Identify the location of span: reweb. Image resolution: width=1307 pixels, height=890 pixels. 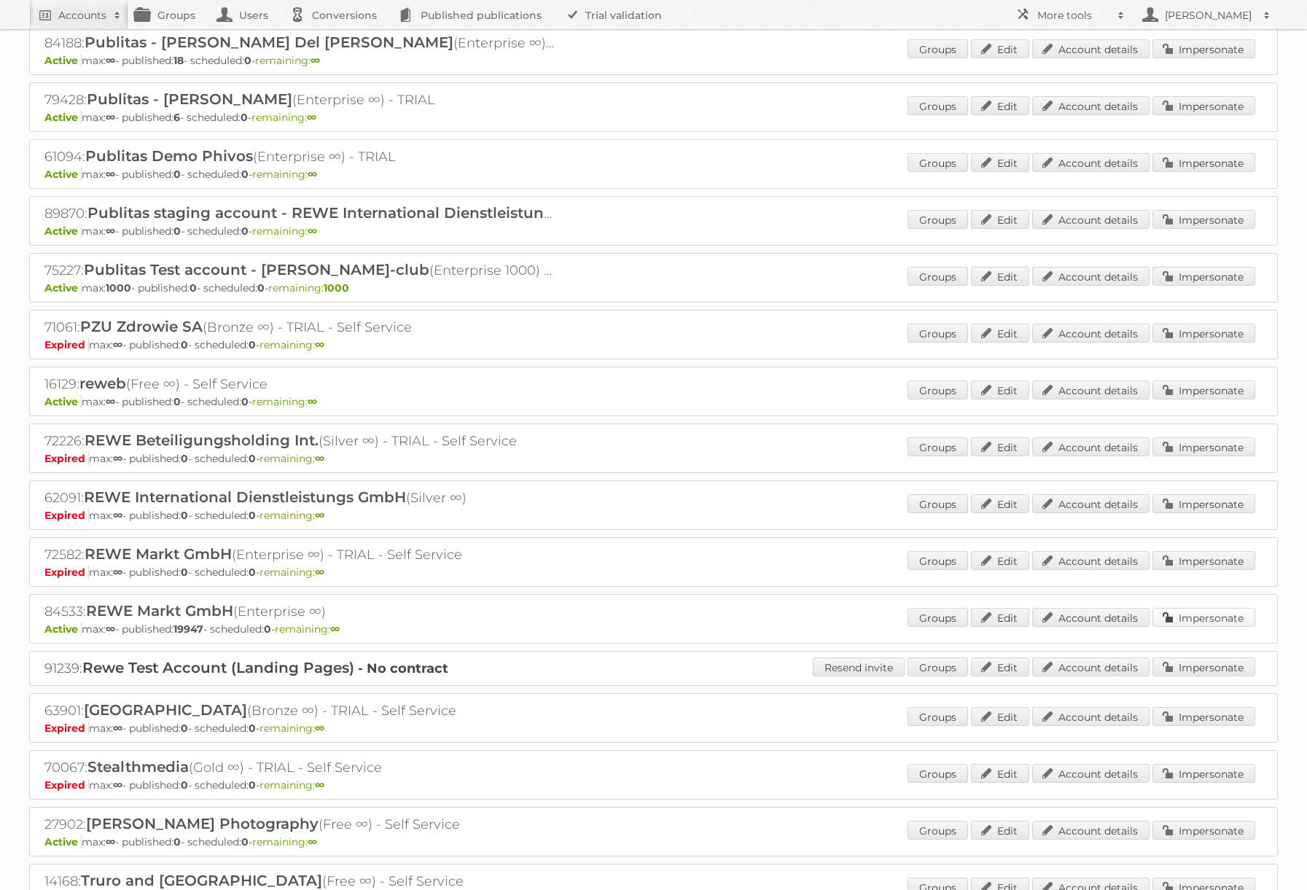
(103, 384).